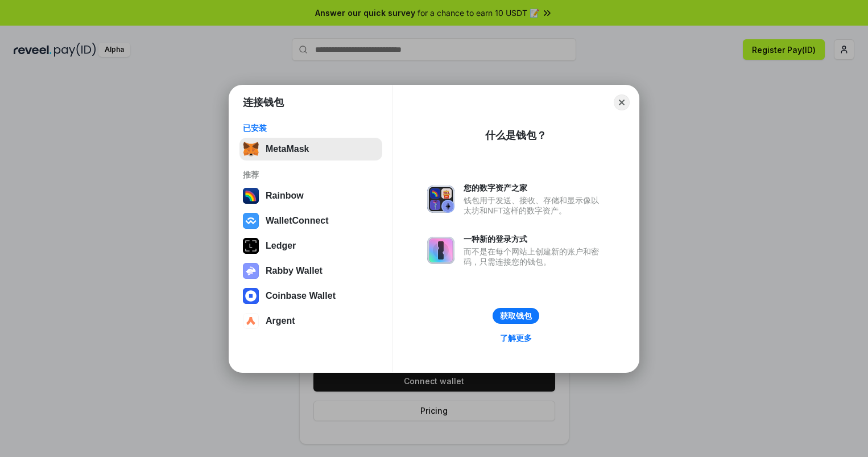 This screenshot has height=457, width=868. Describe the element at coordinates (534, 239) in the screenshot. I see `div: 一种新的登录方式` at that location.